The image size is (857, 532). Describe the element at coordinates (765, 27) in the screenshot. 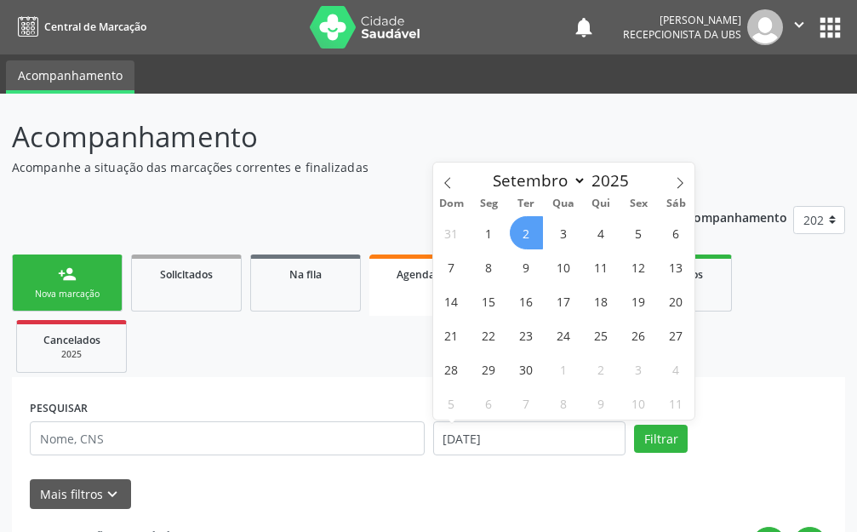

I see `img: img` at that location.